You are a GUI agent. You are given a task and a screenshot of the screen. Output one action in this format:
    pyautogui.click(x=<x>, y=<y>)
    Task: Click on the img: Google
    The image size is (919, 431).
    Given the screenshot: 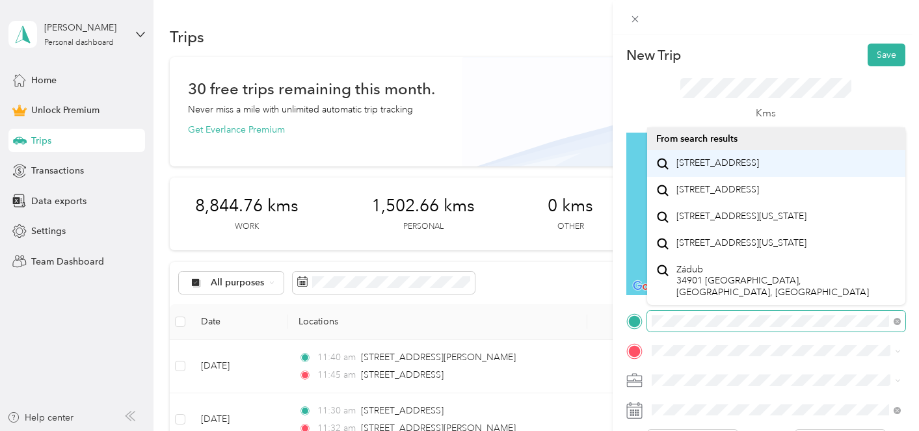 What is the action you would take?
    pyautogui.click(x=651, y=287)
    